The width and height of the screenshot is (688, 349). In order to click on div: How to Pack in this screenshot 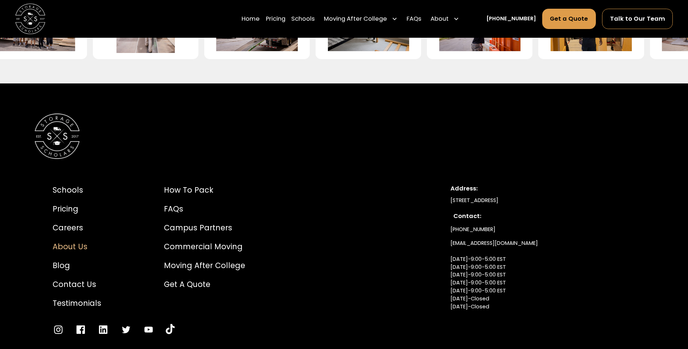, I will do `click(205, 190)`.